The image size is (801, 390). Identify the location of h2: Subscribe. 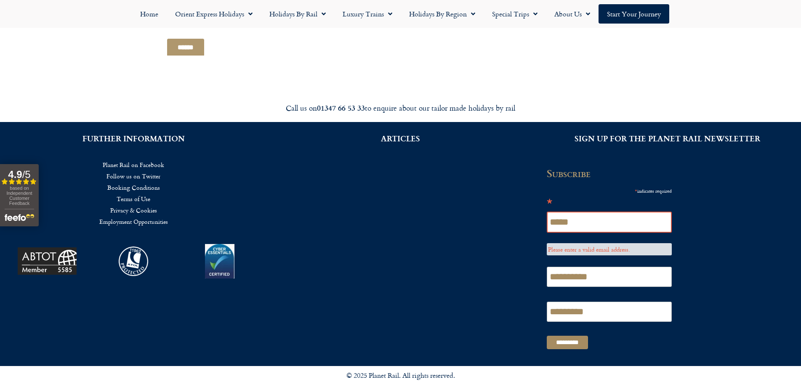
(612, 173).